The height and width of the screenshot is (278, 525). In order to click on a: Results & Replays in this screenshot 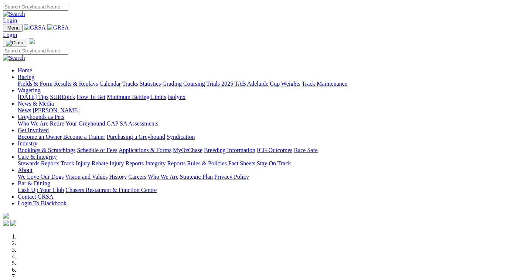, I will do `click(76, 84)`.